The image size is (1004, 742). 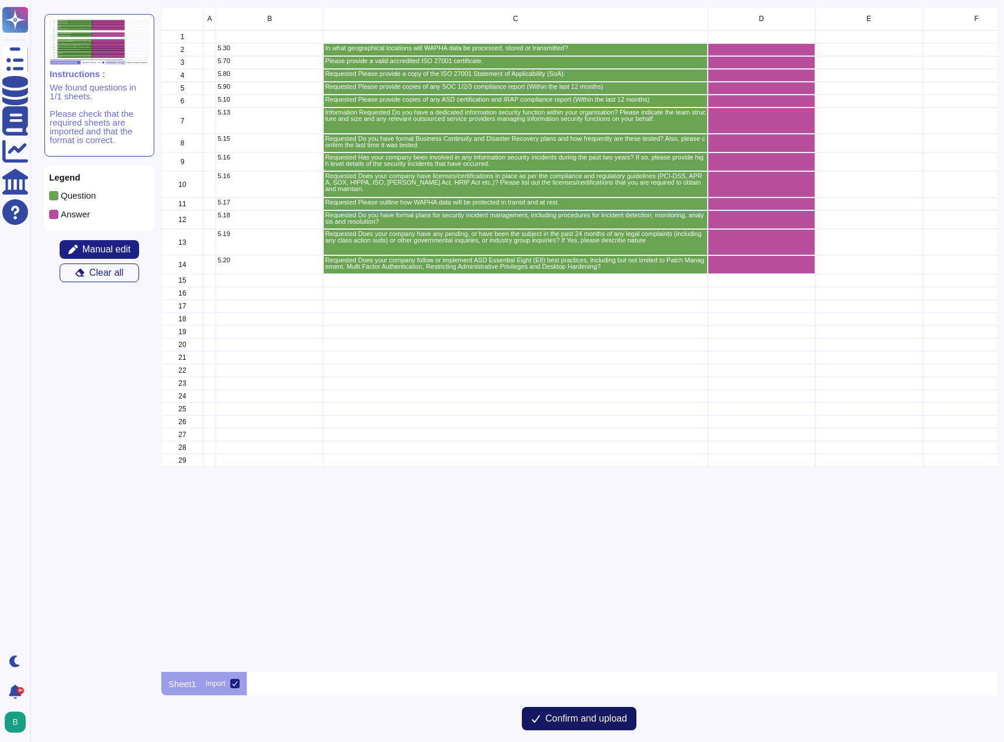 I want to click on p: We found questions in 1/1 sheets. Please check that the required sheets are imported and that the..., so click(x=99, y=113).